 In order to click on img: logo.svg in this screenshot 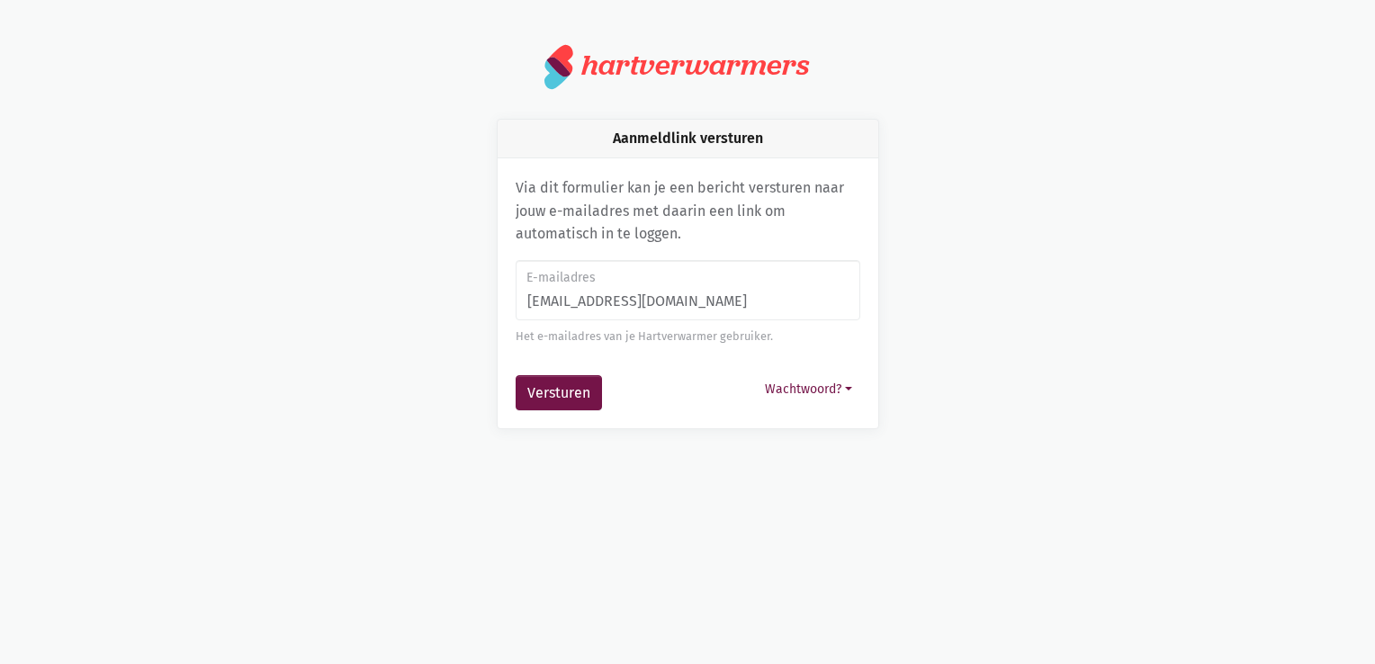, I will do `click(559, 67)`.